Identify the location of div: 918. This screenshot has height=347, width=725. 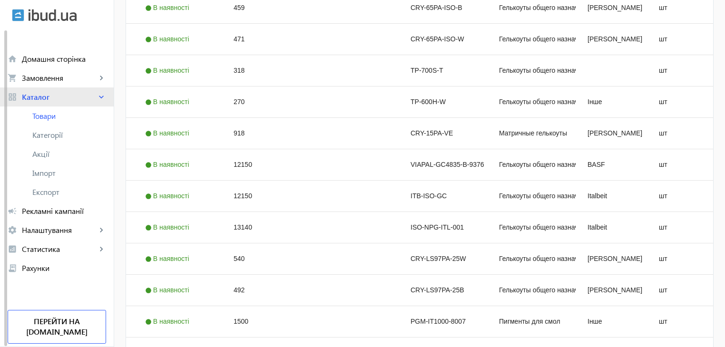
(266, 133).